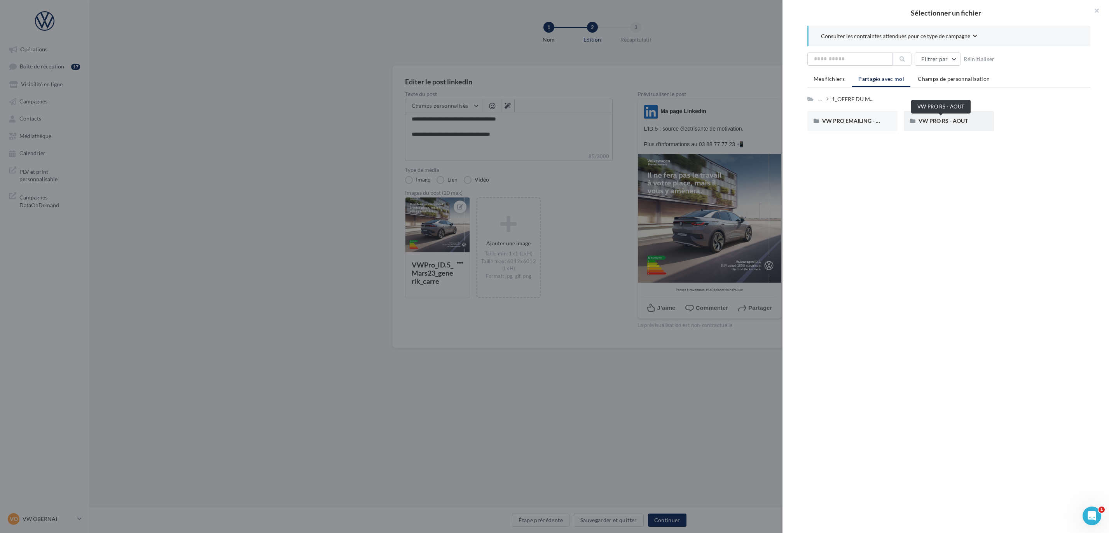 The width and height of the screenshot is (1109, 533). I want to click on span: Partagés avec moi, so click(881, 79).